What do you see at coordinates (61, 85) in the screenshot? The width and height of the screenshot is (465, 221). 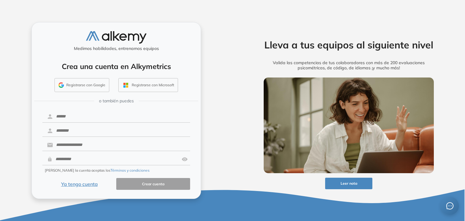 I see `img: GMAIL_ICON` at bounding box center [61, 85].